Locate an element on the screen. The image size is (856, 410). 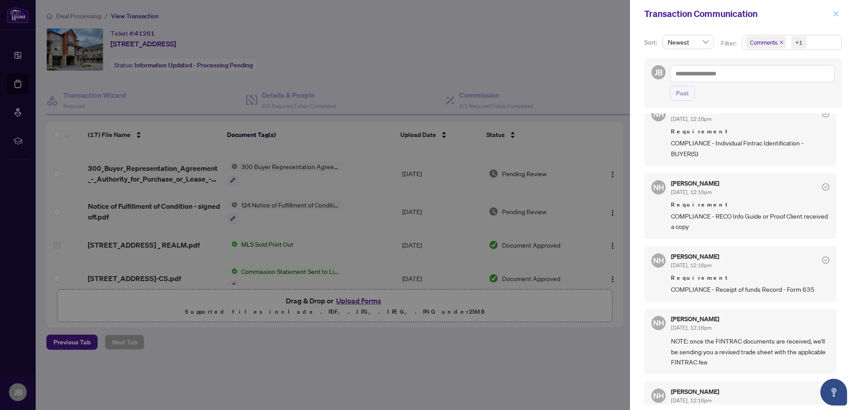
p: Sort: is located at coordinates (651, 42).